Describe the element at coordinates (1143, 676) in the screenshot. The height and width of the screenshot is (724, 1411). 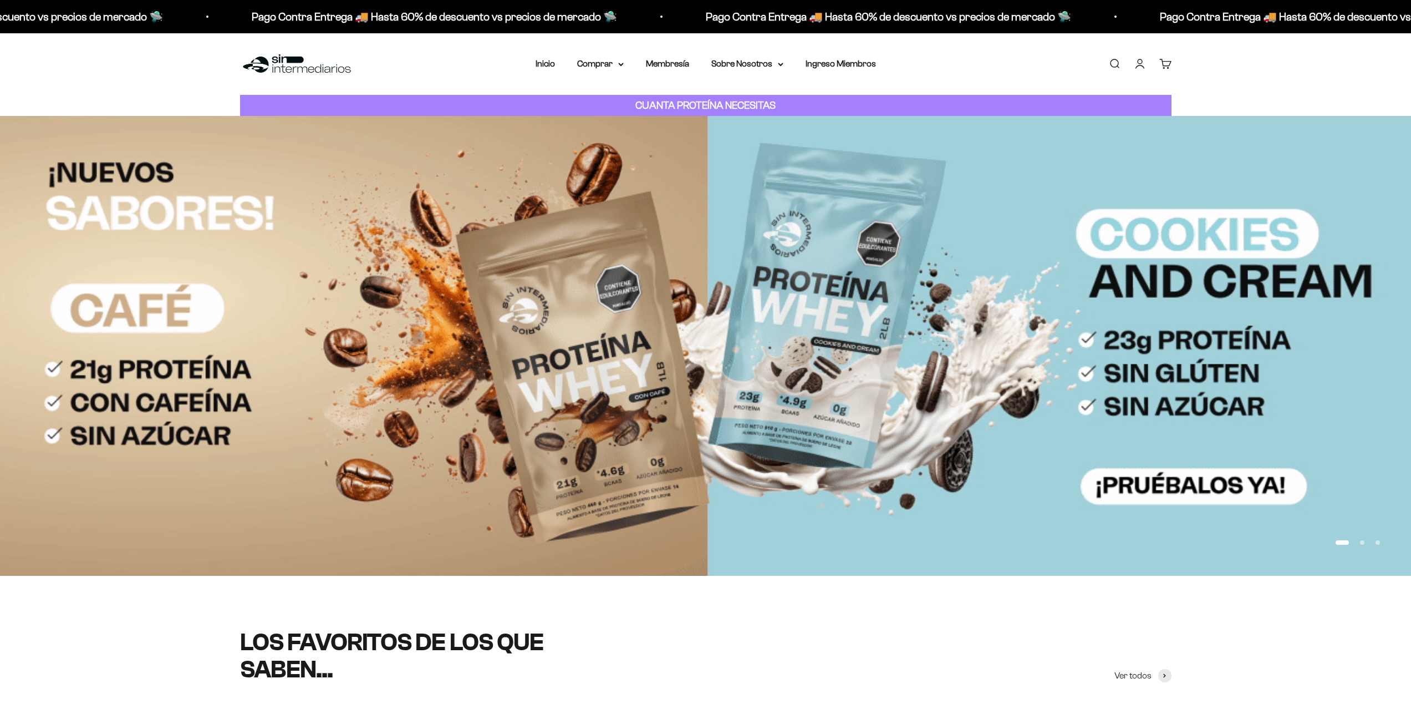
I see `a: Ver todos` at that location.